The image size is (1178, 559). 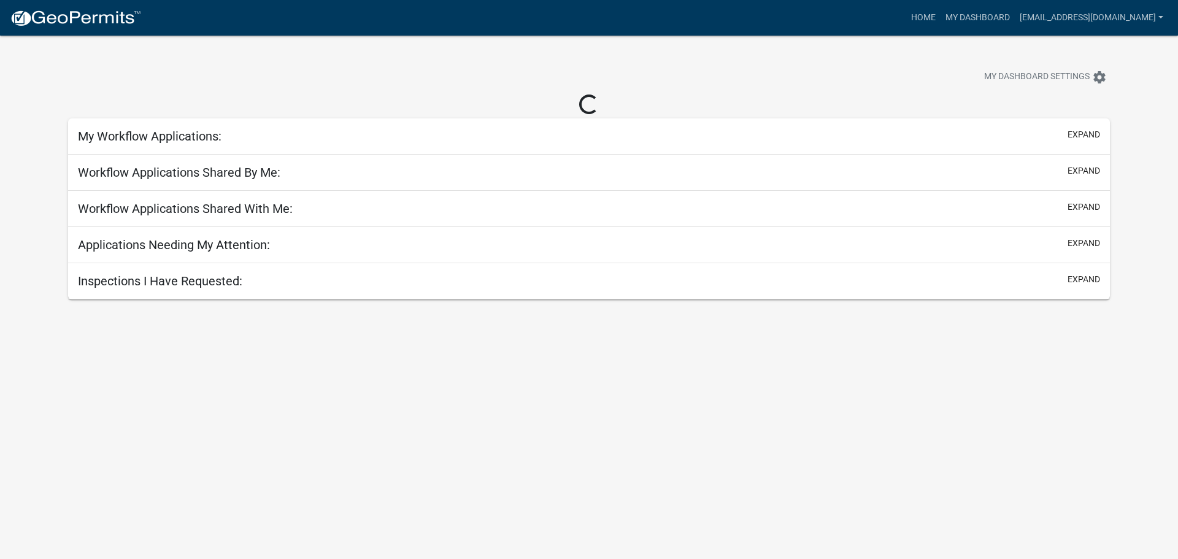 I want to click on a: My Dashboard, so click(x=977, y=18).